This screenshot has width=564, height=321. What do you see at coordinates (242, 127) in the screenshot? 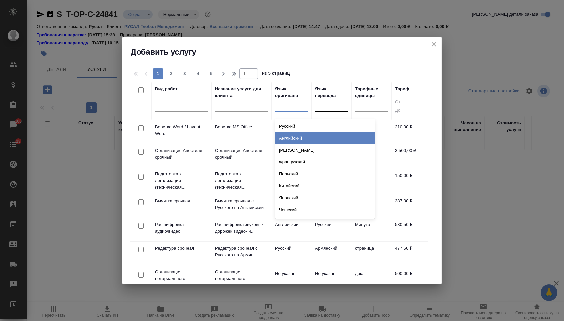
I see `p: Верстка MS Office` at bounding box center [242, 127].